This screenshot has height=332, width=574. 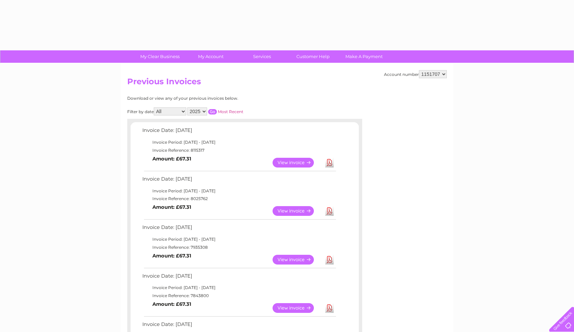 I want to click on td: Invoice Reference: 7843800, so click(x=238, y=296).